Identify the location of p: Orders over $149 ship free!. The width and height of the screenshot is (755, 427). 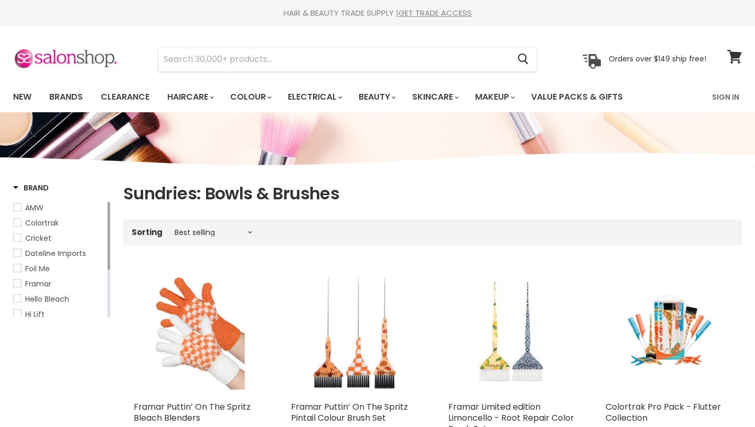
(657, 59).